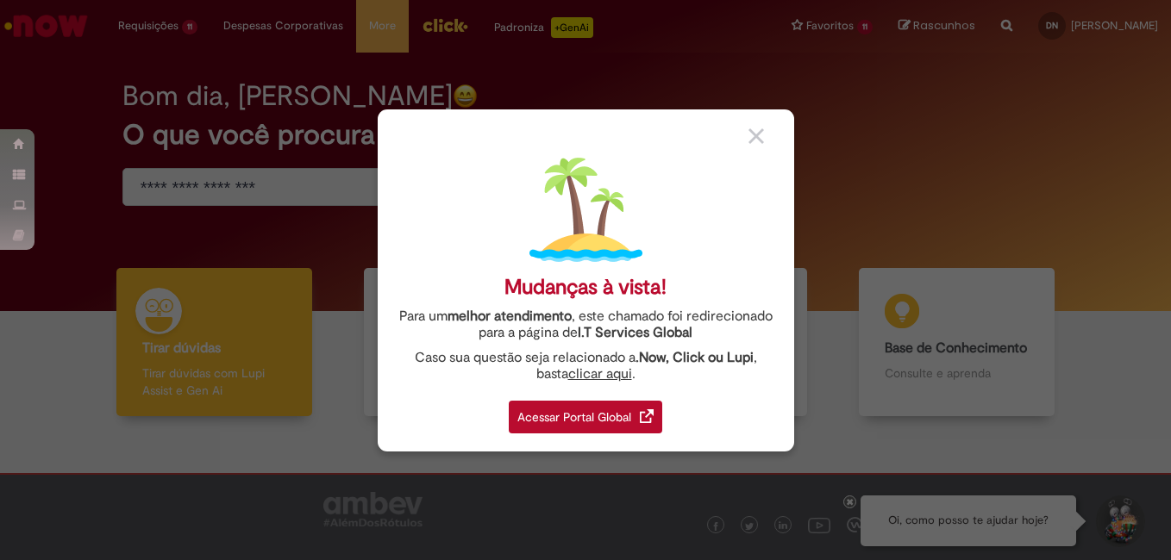  What do you see at coordinates (634, 328) in the screenshot?
I see `a: I.T Services Global` at bounding box center [634, 328].